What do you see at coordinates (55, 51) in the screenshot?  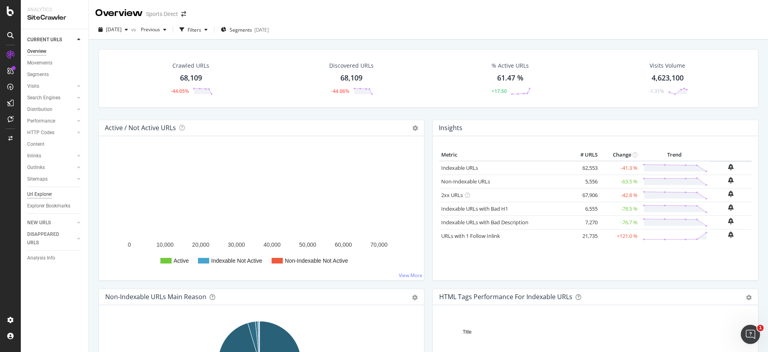 I see `a: Overview` at bounding box center [55, 51].